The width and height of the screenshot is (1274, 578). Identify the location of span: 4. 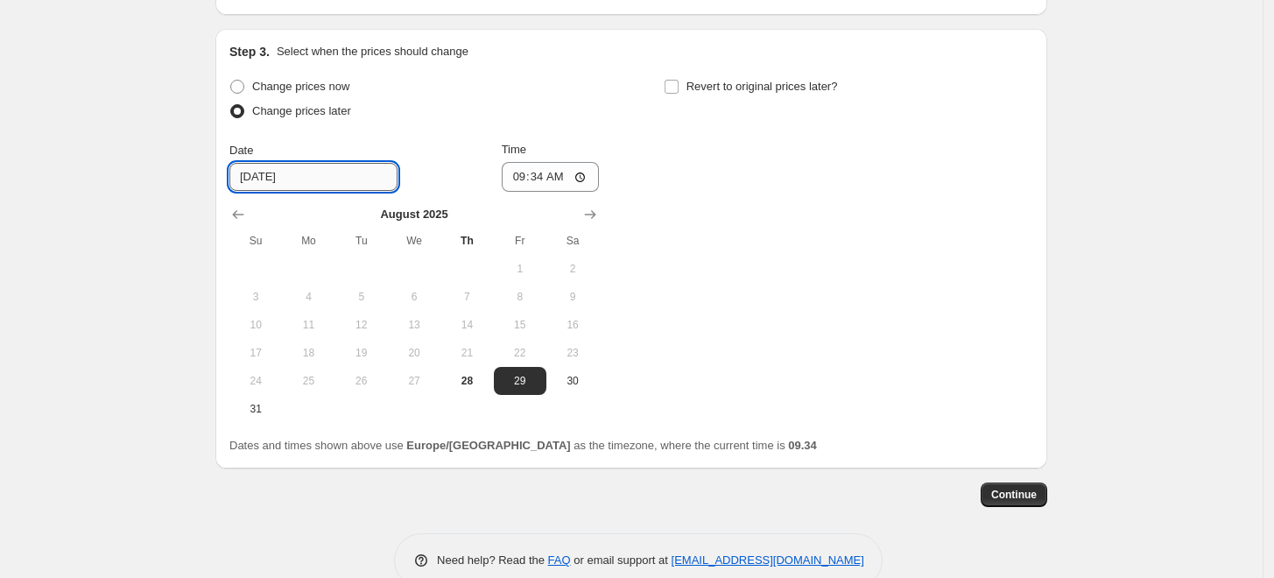
(308, 297).